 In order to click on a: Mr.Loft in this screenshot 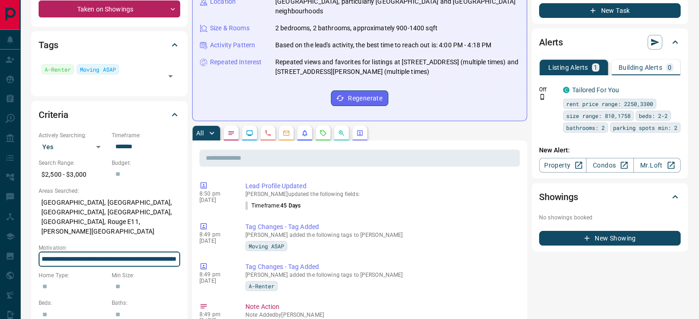, I will do `click(656, 165)`.